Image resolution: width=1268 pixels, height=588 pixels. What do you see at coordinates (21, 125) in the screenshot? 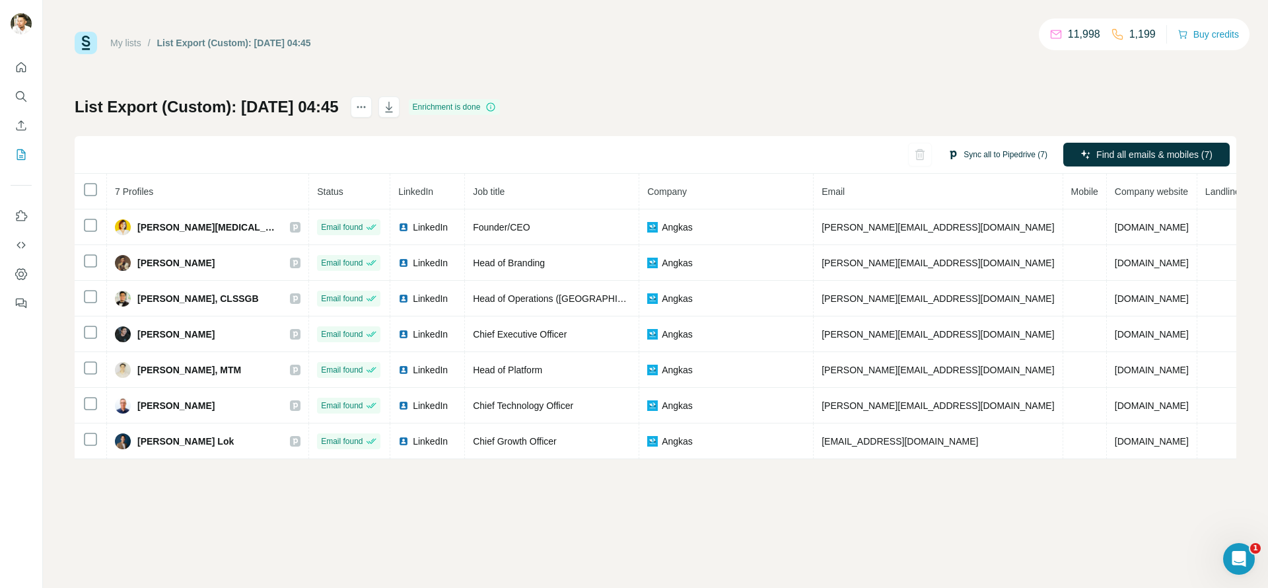
I see `button: Enrich CSV` at bounding box center [21, 125].